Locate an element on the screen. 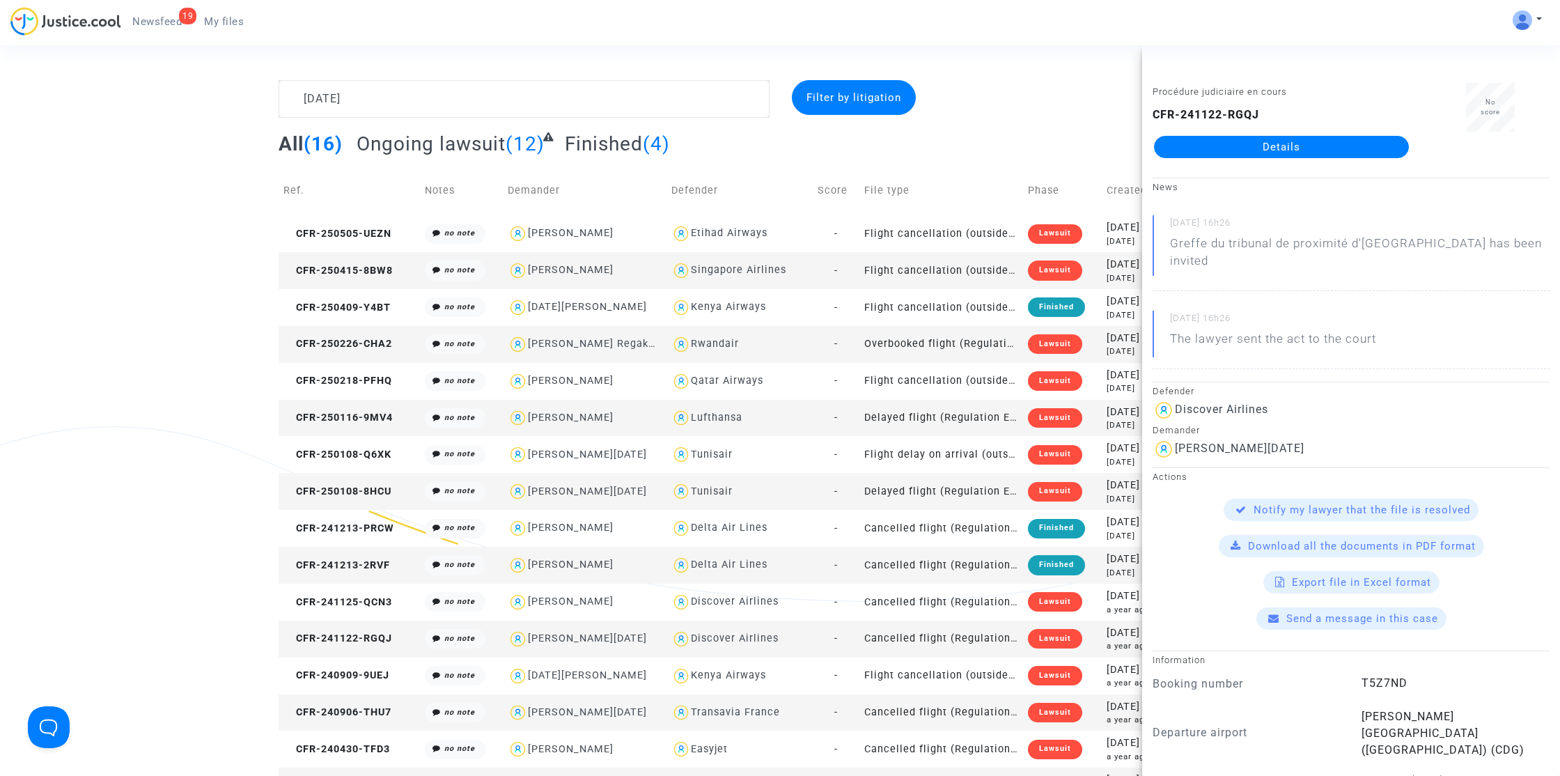  img: jc-logo.svg is located at coordinates (65, 21).